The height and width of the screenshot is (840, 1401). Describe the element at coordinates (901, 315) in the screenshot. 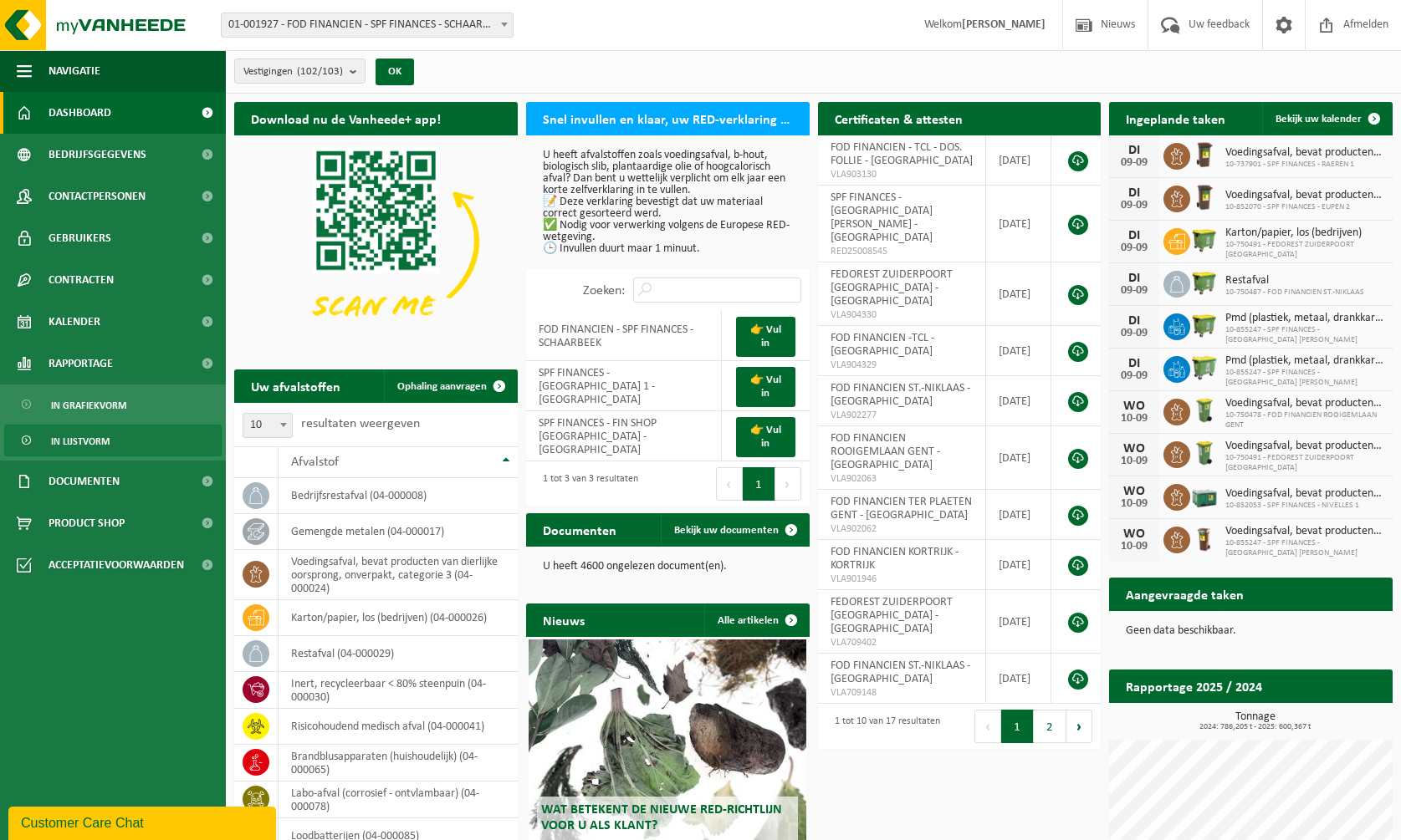

I see `span: VLA904330` at that location.